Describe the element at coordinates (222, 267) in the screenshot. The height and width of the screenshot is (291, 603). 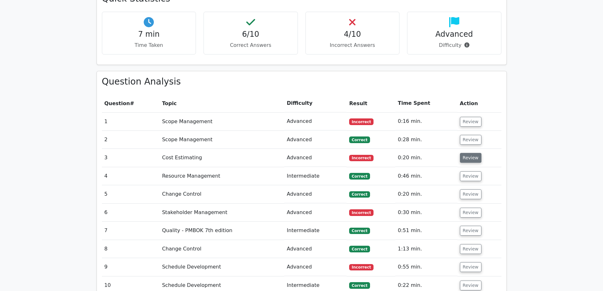
I see `td: Schedule Development` at that location.